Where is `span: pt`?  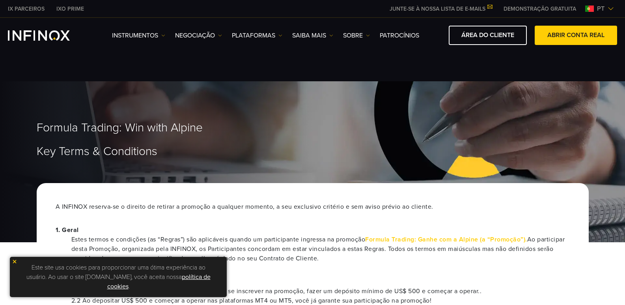
span: pt is located at coordinates (600, 9).